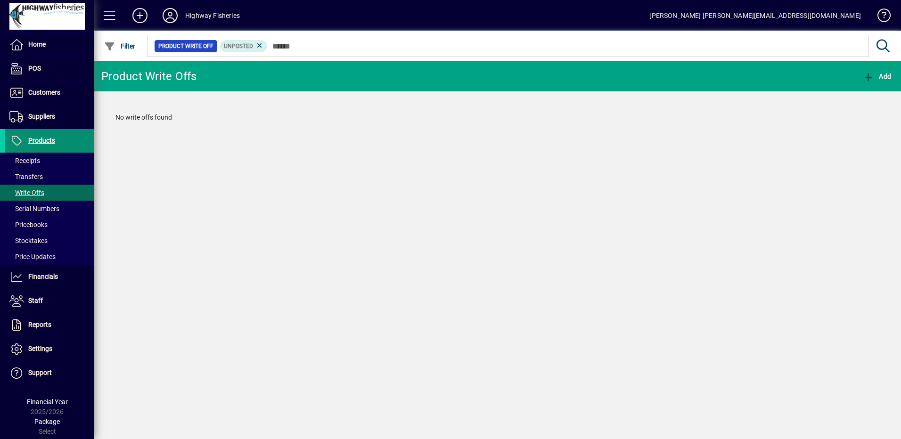 The image size is (901, 439). I want to click on a: Settings, so click(49, 349).